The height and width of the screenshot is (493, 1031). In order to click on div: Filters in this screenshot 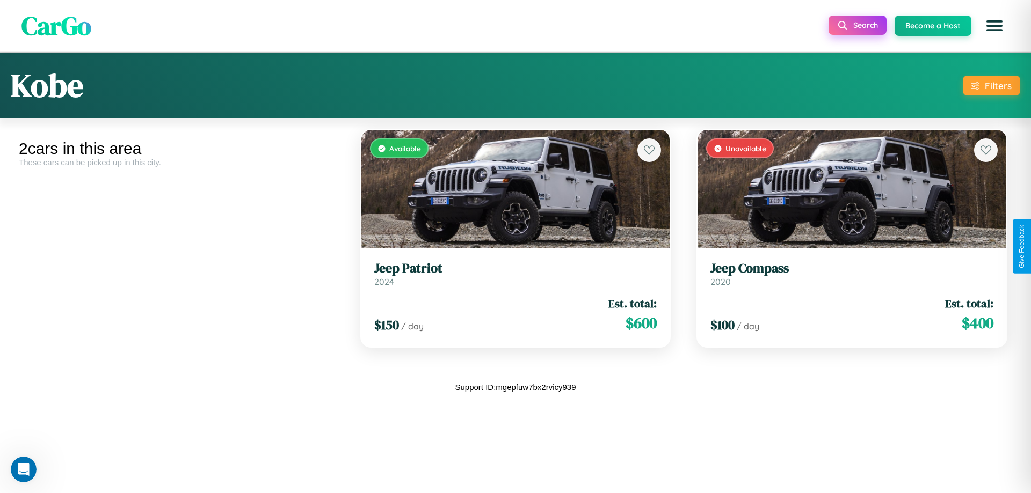, I will do `click(998, 85)`.